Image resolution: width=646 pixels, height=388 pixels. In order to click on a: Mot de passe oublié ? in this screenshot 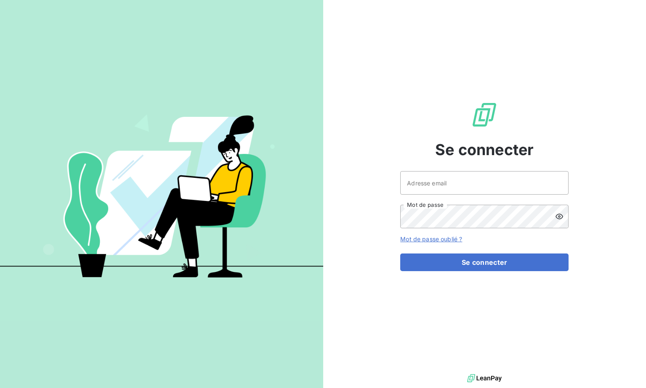, I will do `click(431, 239)`.